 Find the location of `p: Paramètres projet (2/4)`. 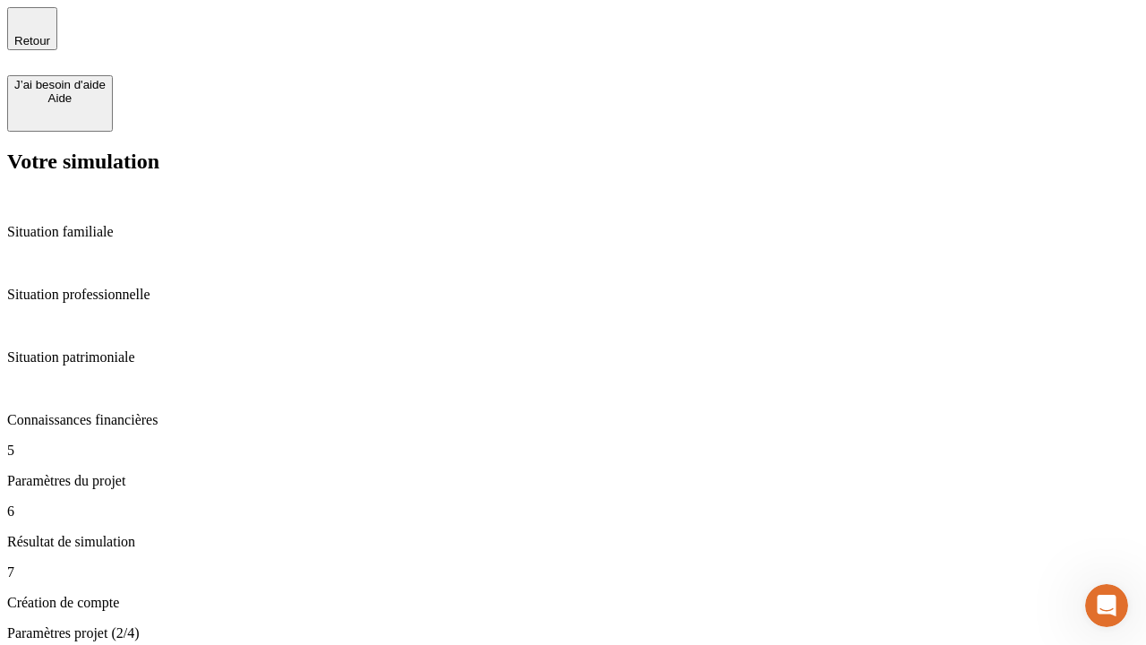

p: Paramètres projet (2/4) is located at coordinates (573, 633).